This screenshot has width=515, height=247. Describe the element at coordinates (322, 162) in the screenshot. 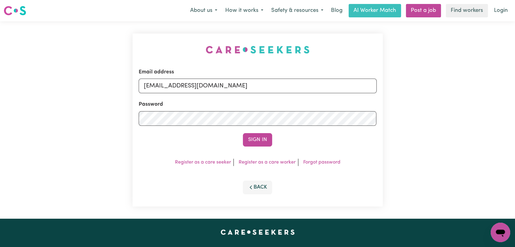

I see `a: Forgot password` at that location.